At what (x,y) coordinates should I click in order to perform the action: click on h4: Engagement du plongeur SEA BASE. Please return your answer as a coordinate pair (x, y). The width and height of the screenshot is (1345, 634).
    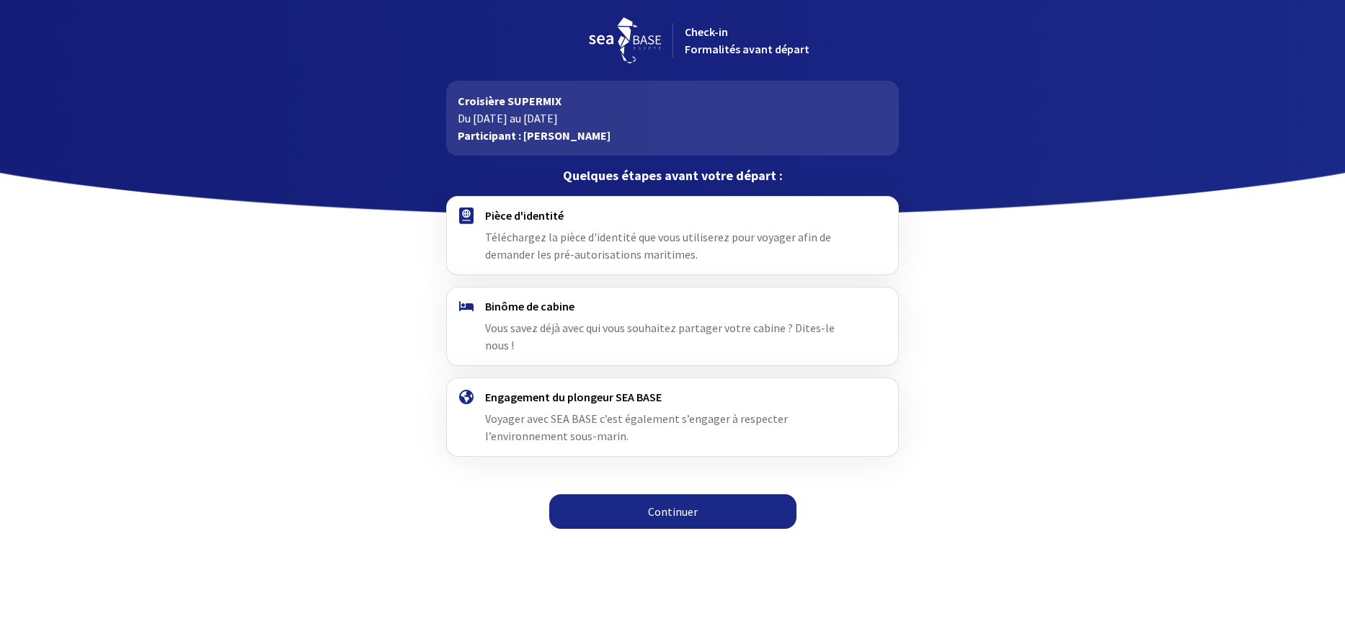
    Looking at the image, I should click on (672, 397).